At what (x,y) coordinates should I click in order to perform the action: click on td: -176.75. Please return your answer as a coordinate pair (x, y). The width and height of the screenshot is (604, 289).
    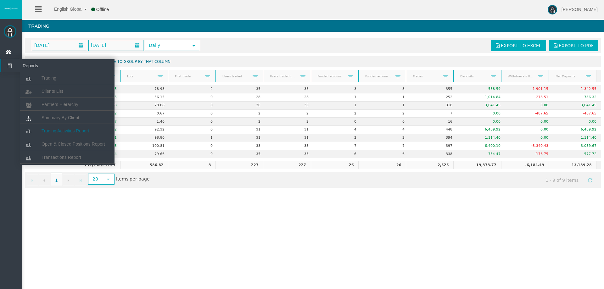
    Looking at the image, I should click on (529, 154).